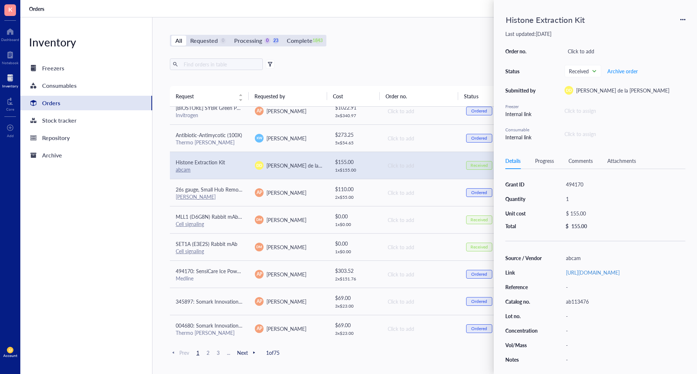 This screenshot has height=374, width=697. I want to click on div: Inventory, so click(86, 42).